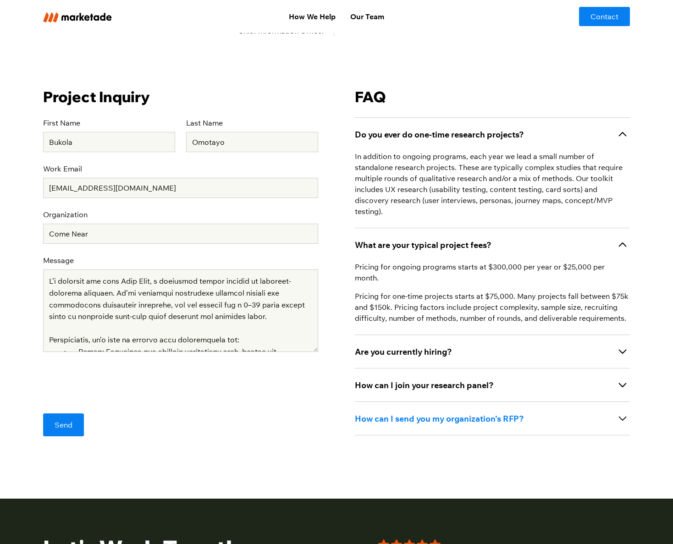 The width and height of the screenshot is (673, 544). What do you see at coordinates (109, 123) in the screenshot?
I see `label: First Name` at bounding box center [109, 123].